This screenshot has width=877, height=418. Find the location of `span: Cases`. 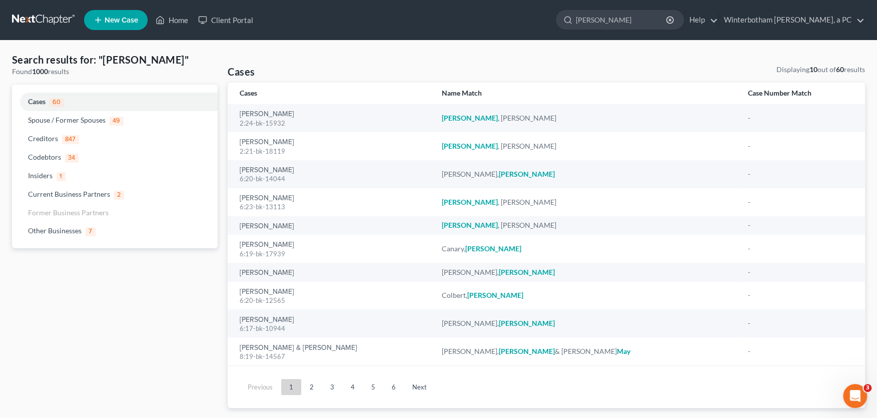

span: Cases is located at coordinates (37, 101).